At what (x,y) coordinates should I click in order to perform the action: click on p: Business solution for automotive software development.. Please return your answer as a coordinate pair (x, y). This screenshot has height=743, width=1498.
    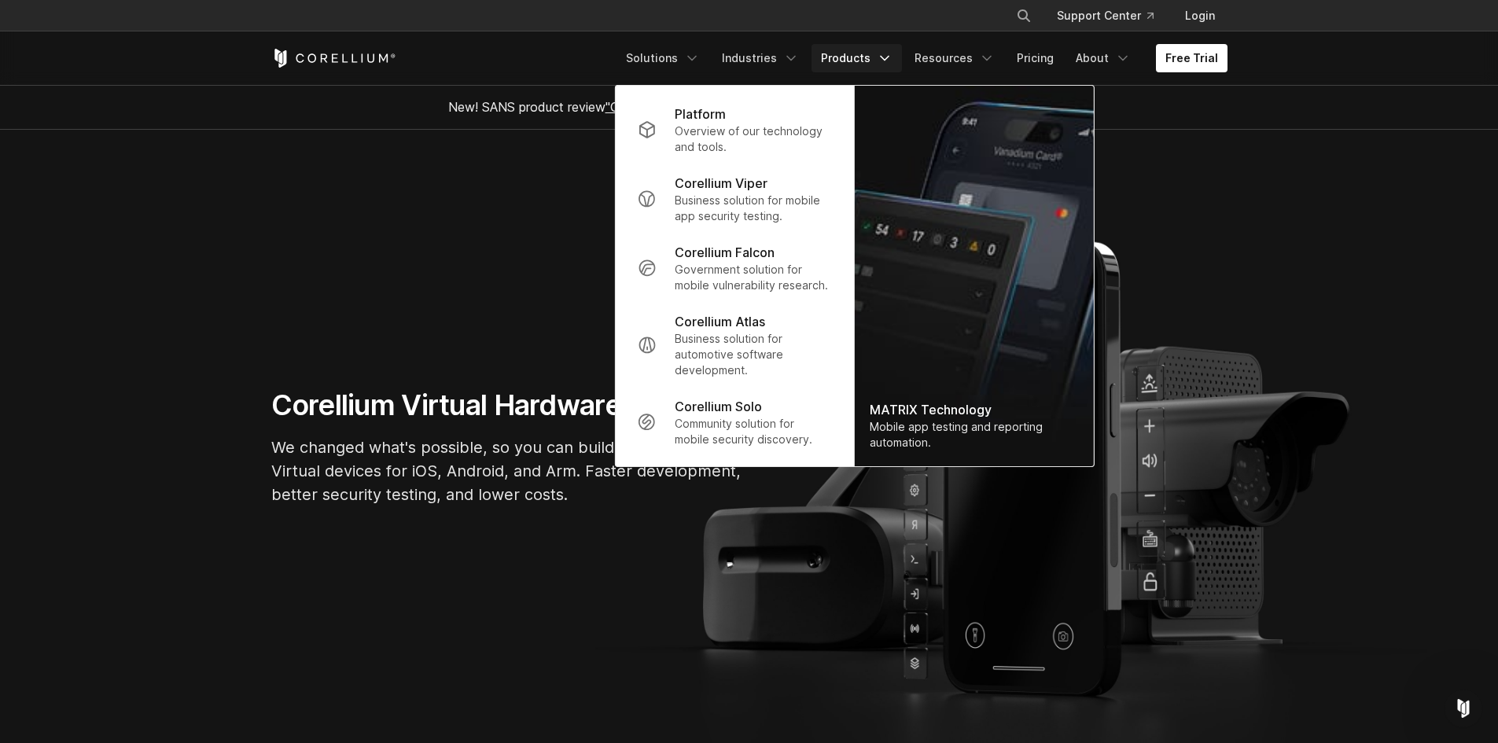
    Looking at the image, I should click on (753, 355).